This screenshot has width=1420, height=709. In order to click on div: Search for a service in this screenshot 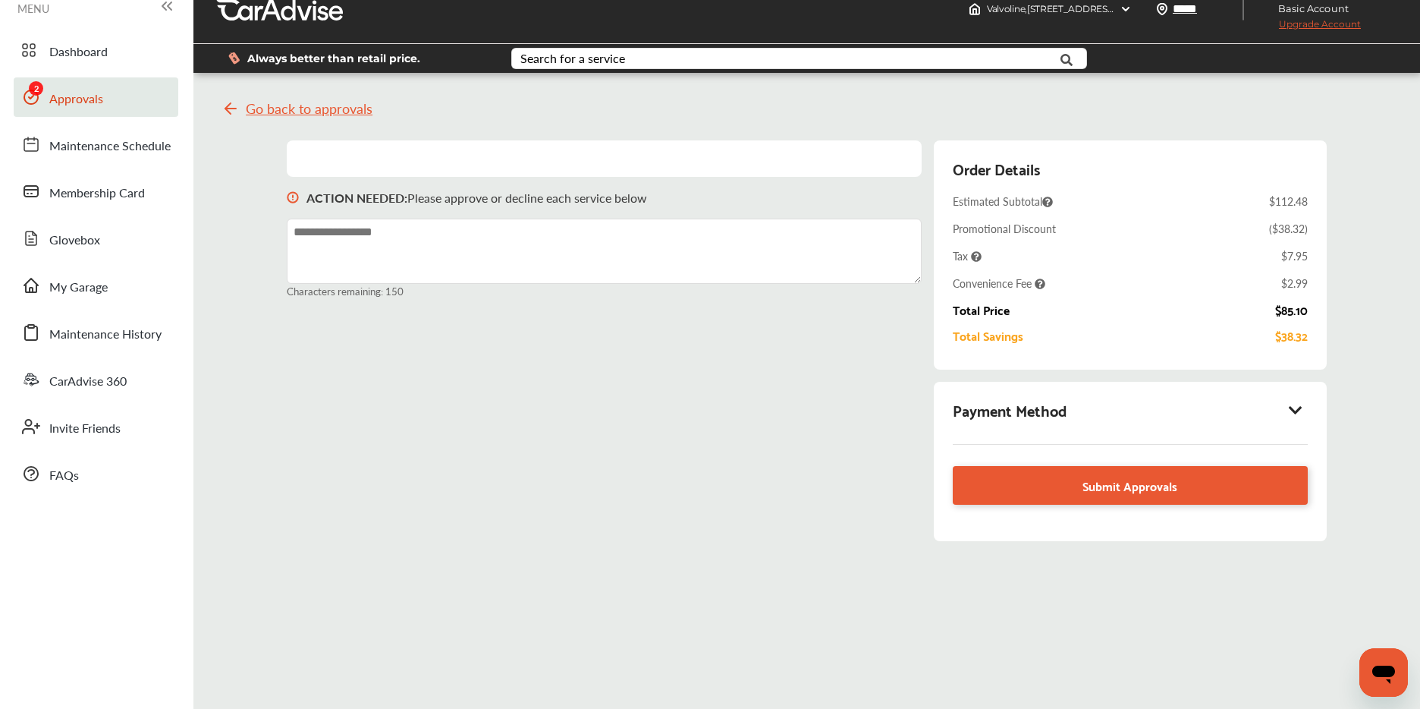, I will do `click(573, 58)`.